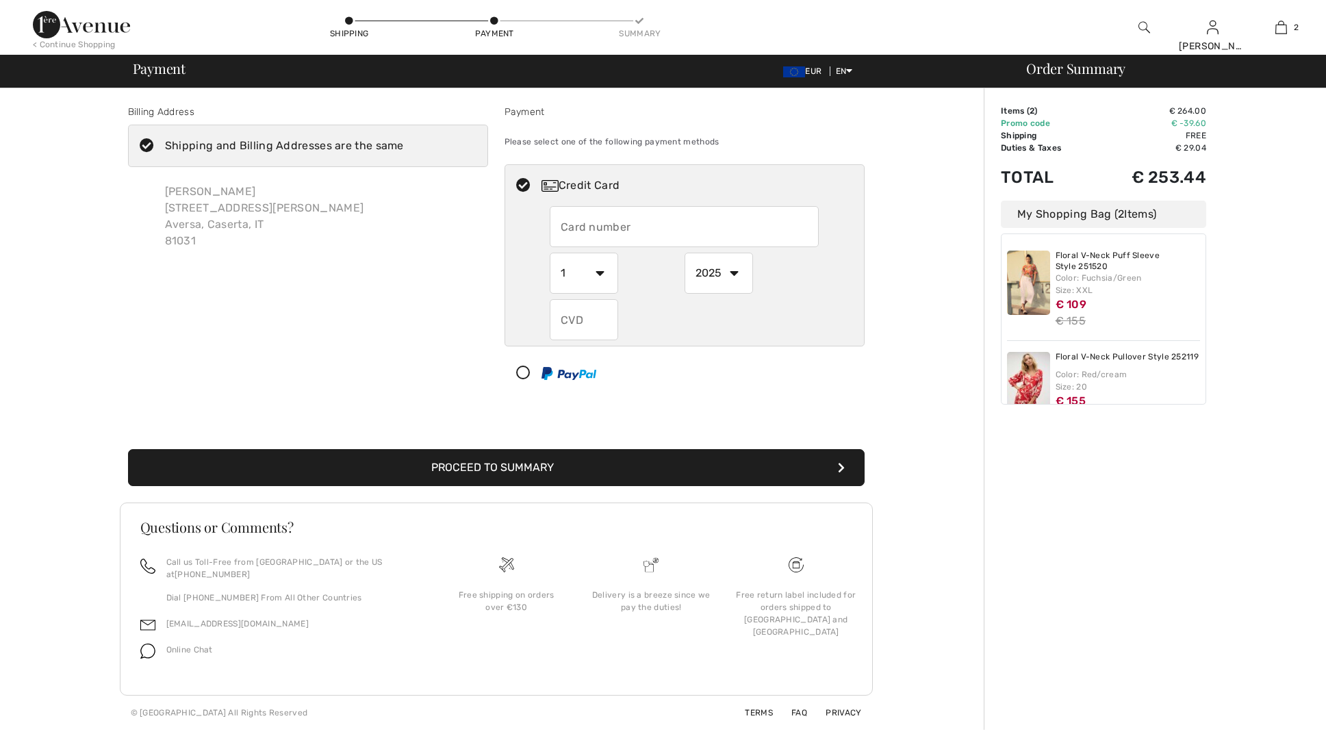 Image resolution: width=1326 pixels, height=736 pixels. What do you see at coordinates (190, 650) in the screenshot?
I see `span: Online Chat` at bounding box center [190, 650].